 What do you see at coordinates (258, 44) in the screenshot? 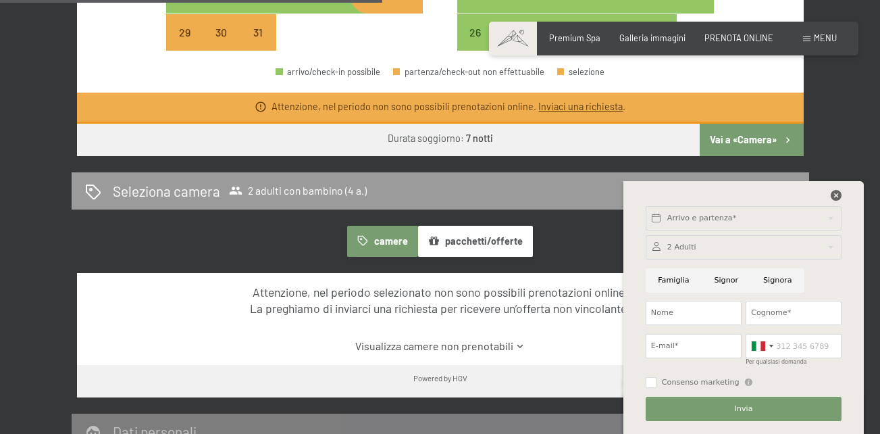
I see `div: 31` at bounding box center [258, 44].